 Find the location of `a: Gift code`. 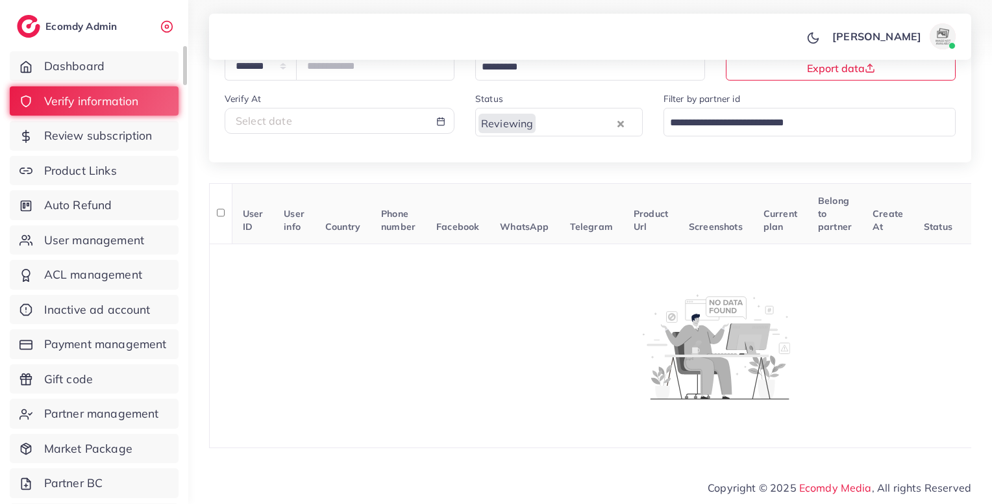

a: Gift code is located at coordinates (94, 379).